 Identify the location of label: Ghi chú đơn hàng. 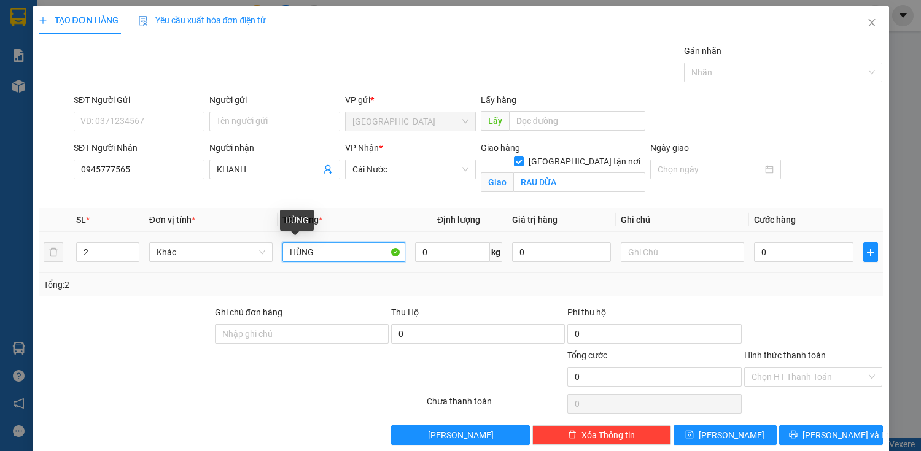
(249, 313).